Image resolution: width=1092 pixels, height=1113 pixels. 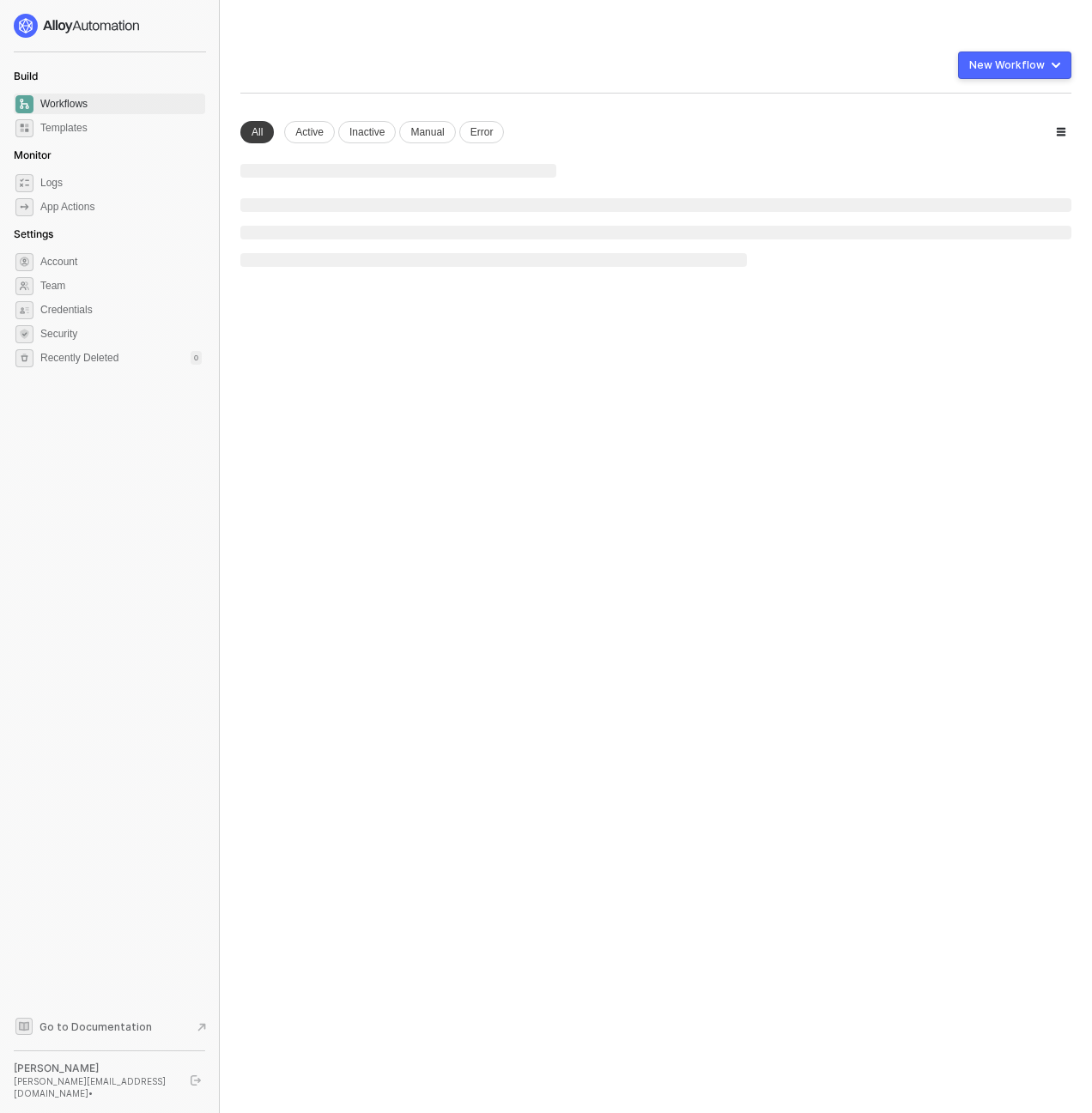 What do you see at coordinates (121, 183) in the screenshot?
I see `span: Logs` at bounding box center [121, 183].